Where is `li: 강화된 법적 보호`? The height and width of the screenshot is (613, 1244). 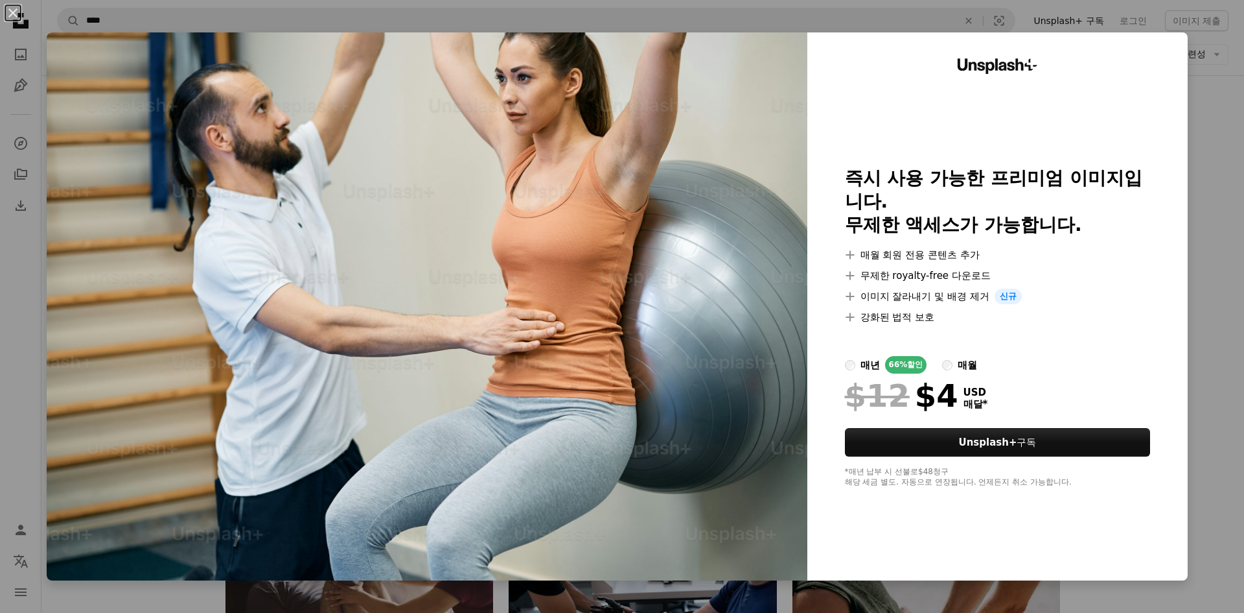 li: 강화된 법적 보호 is located at coordinates (998, 317).